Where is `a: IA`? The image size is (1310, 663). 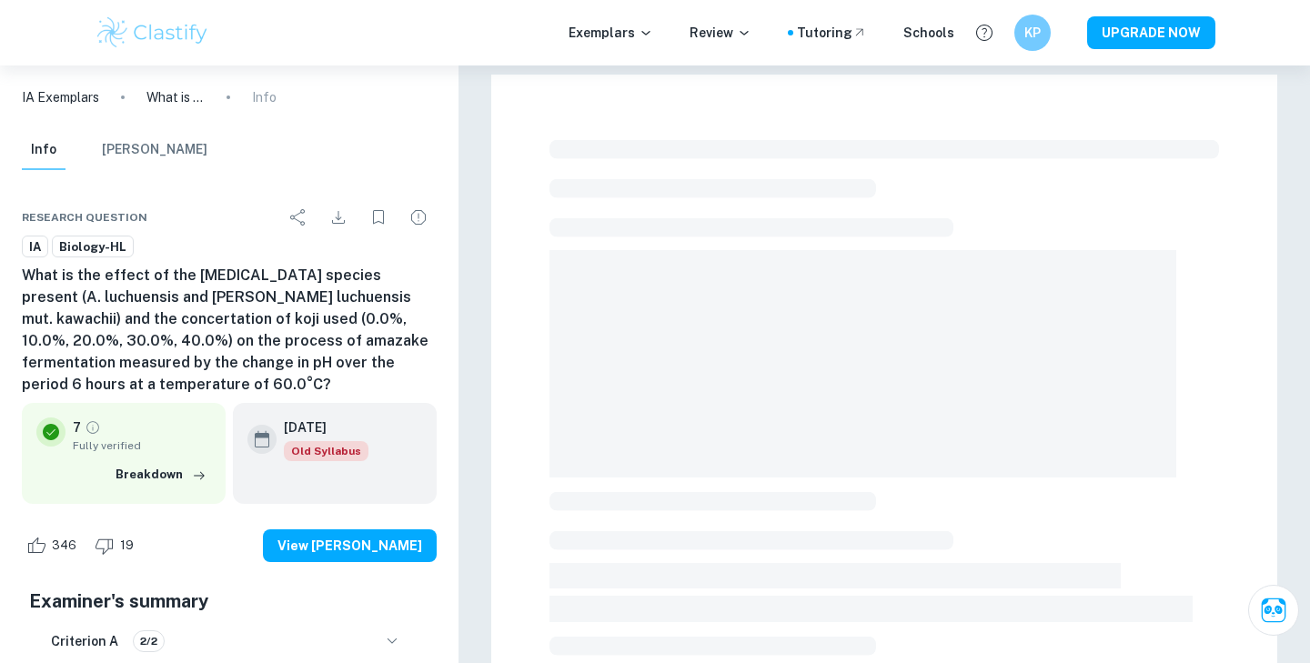 a: IA is located at coordinates (35, 247).